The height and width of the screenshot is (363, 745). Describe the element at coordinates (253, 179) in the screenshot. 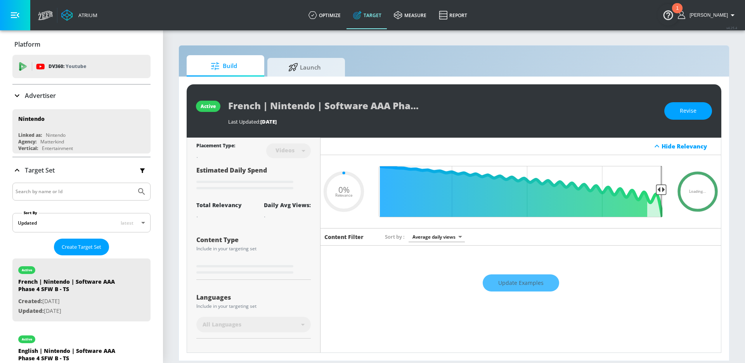

I see `div: Estimated Daily Spend` at that location.